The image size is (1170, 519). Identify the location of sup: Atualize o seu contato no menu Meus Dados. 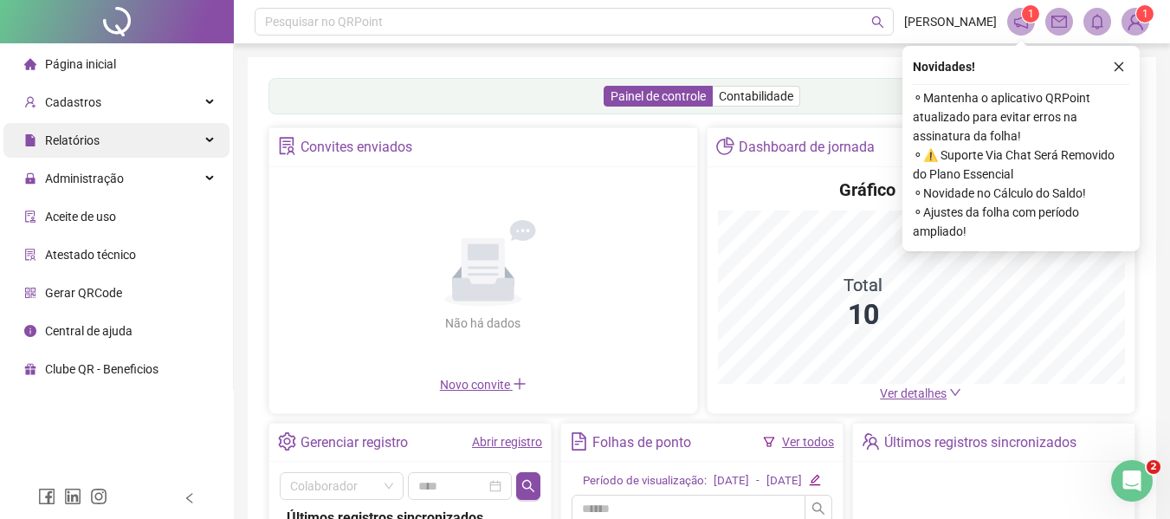
(1145, 14).